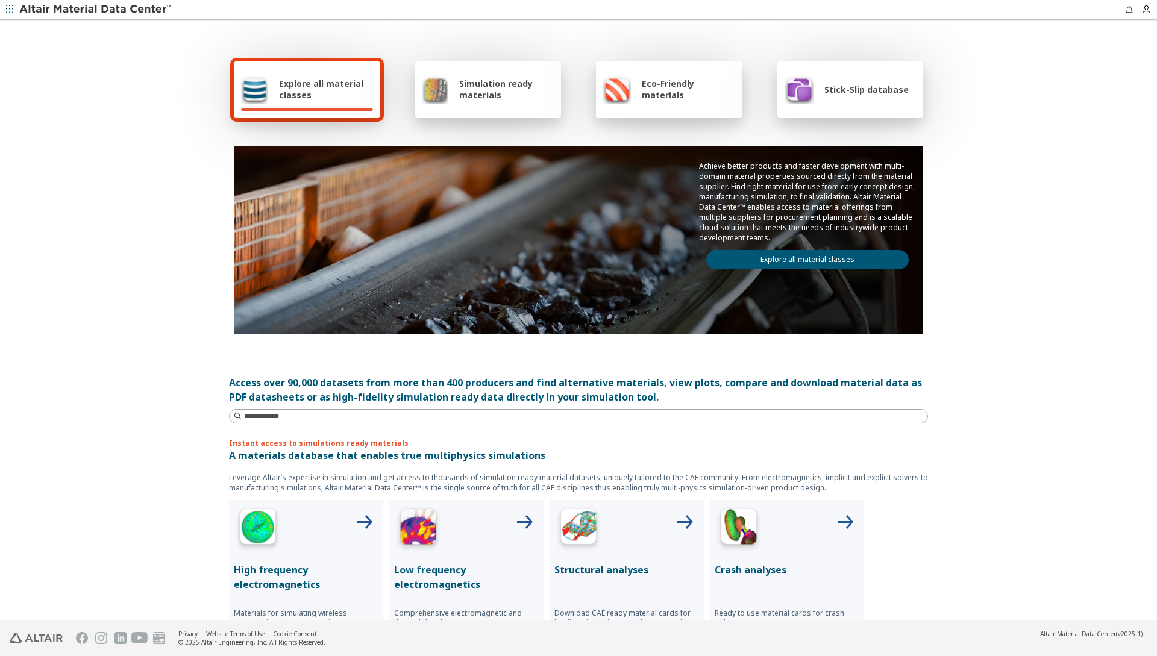 This screenshot has width=1157, height=656. What do you see at coordinates (252, 642) in the screenshot?
I see `div: © 2025 Altair Engineering, Inc. All Rights Reserved.` at bounding box center [252, 642].